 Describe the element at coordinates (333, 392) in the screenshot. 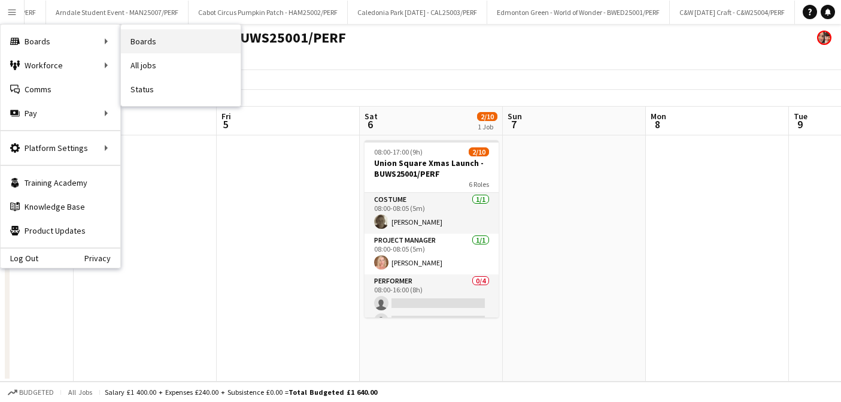

I see `span: Total Budgeted £1 640.00` at that location.